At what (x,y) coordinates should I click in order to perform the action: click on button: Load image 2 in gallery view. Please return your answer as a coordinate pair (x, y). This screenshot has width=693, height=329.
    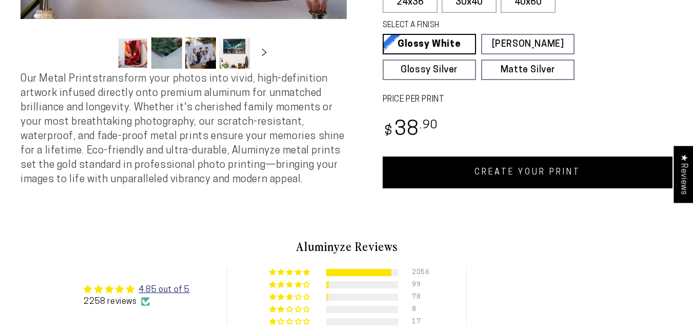
    Looking at the image, I should click on (167, 53).